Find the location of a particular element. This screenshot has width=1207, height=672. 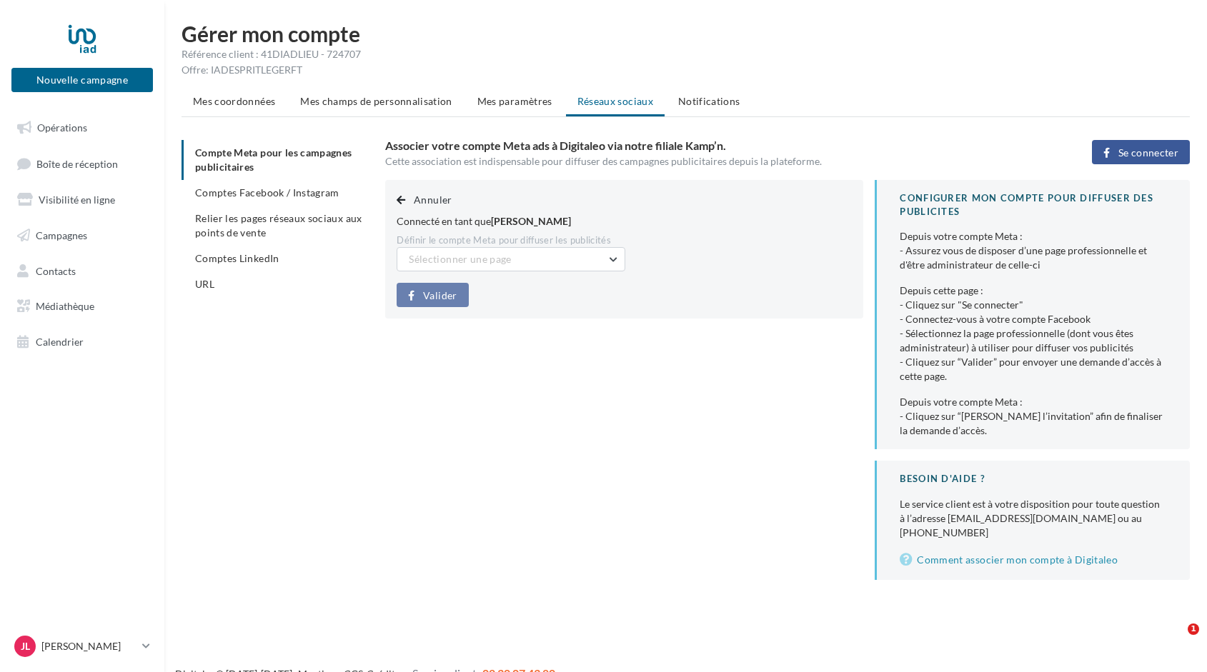

span: Sélectionner une page is located at coordinates (459, 259).